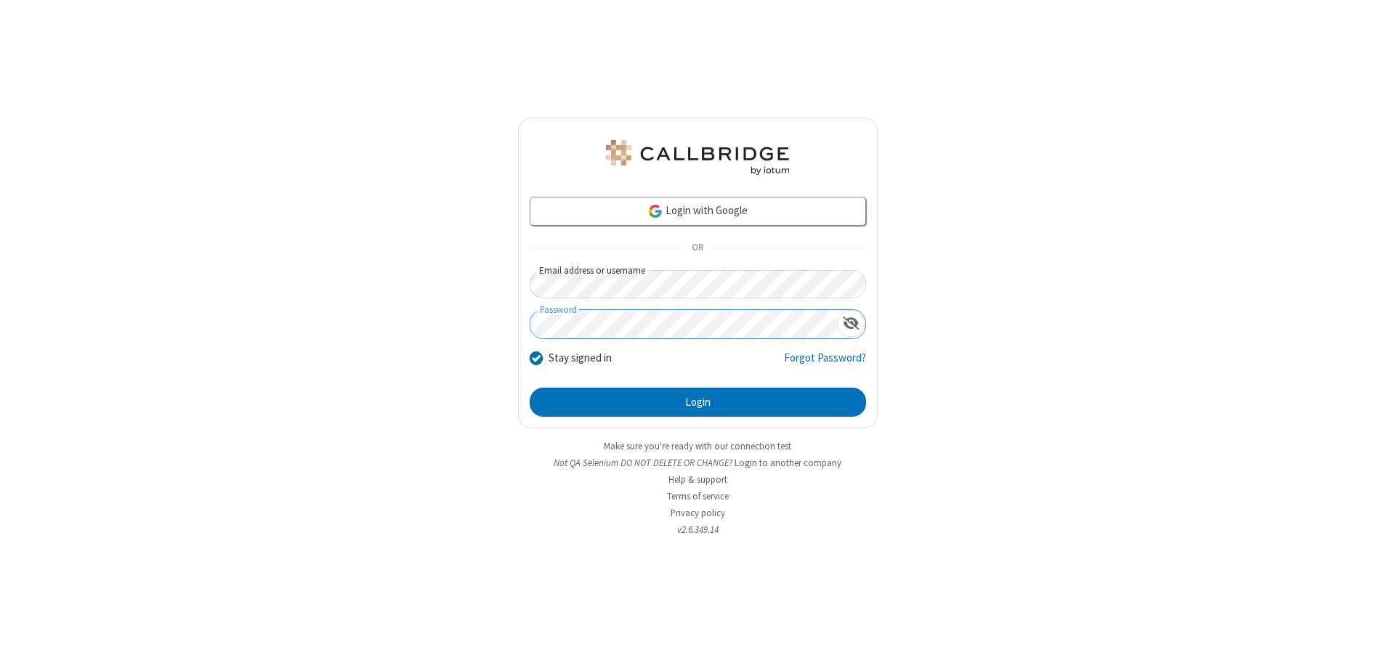 The height and width of the screenshot is (665, 1395). I want to click on a: Privacy policy, so click(697, 513).